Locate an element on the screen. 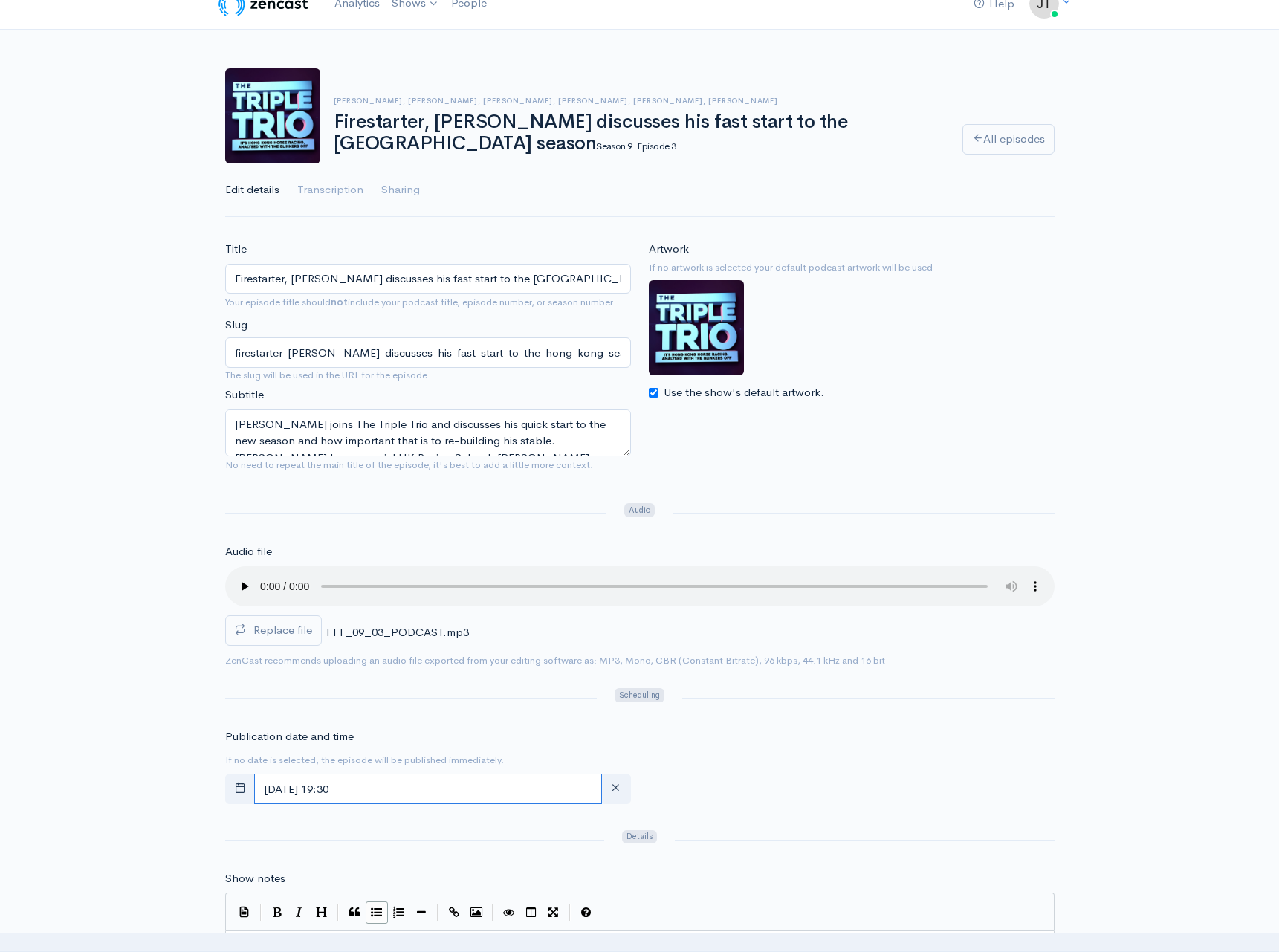  button: Italic is located at coordinates (300, 912).